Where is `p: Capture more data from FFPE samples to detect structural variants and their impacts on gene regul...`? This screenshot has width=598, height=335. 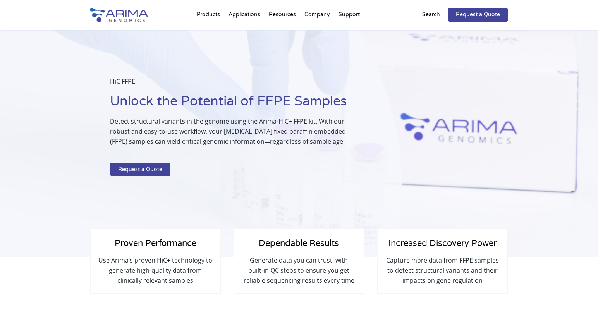 p: Capture more data from FFPE samples to detect structural variants and their impacts on gene regul... is located at coordinates (443, 270).